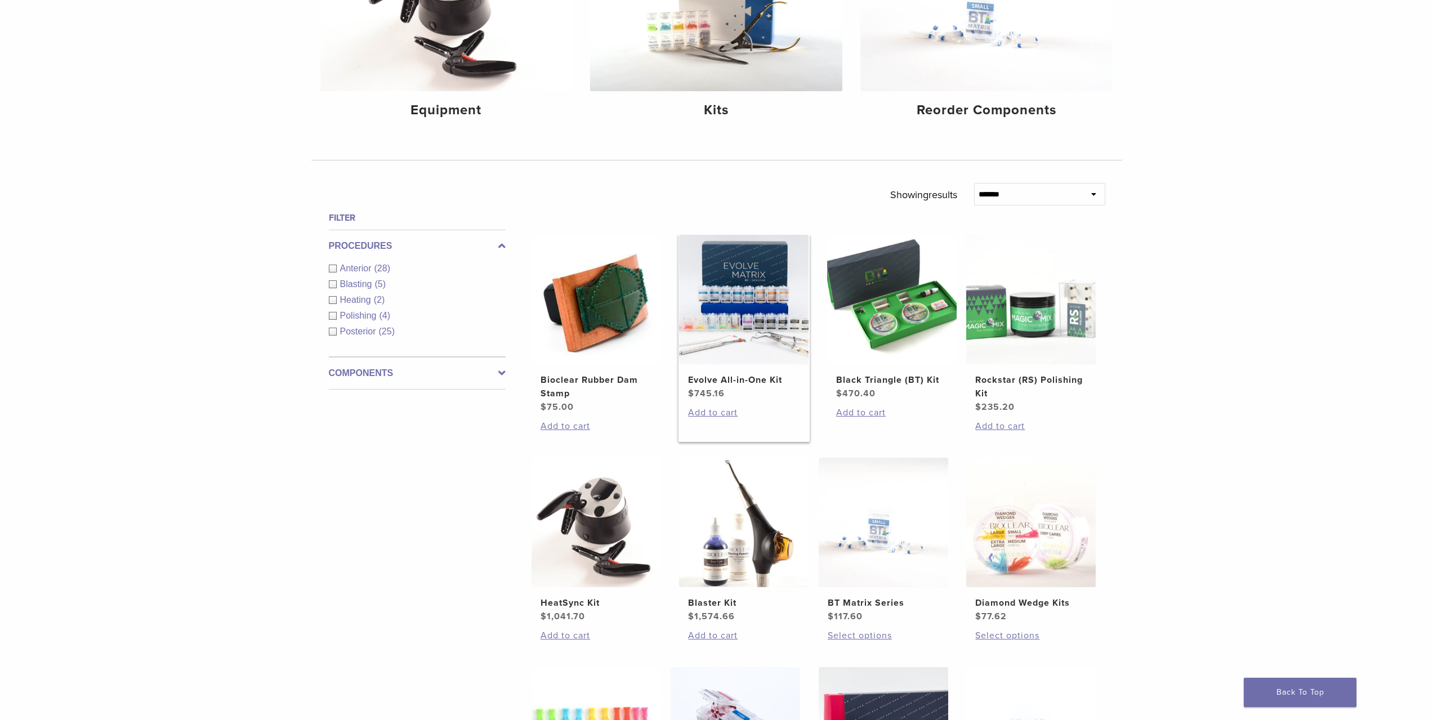 Image resolution: width=1433 pixels, height=720 pixels. What do you see at coordinates (417, 373) in the screenshot?
I see `label: Components` at bounding box center [417, 373].